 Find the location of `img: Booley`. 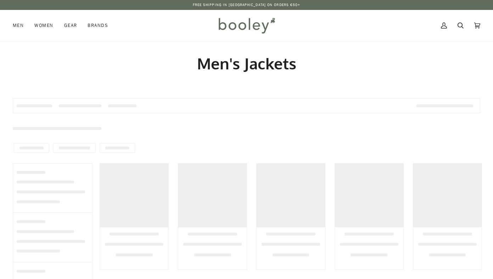

img: Booley is located at coordinates (247, 26).